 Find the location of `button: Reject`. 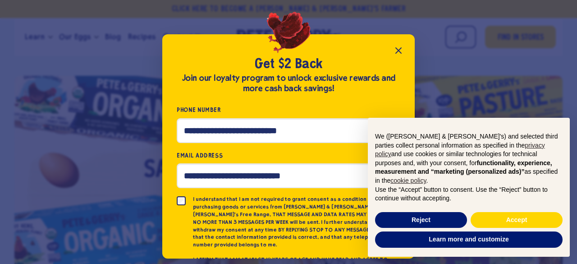

button: Reject is located at coordinates (421, 220).